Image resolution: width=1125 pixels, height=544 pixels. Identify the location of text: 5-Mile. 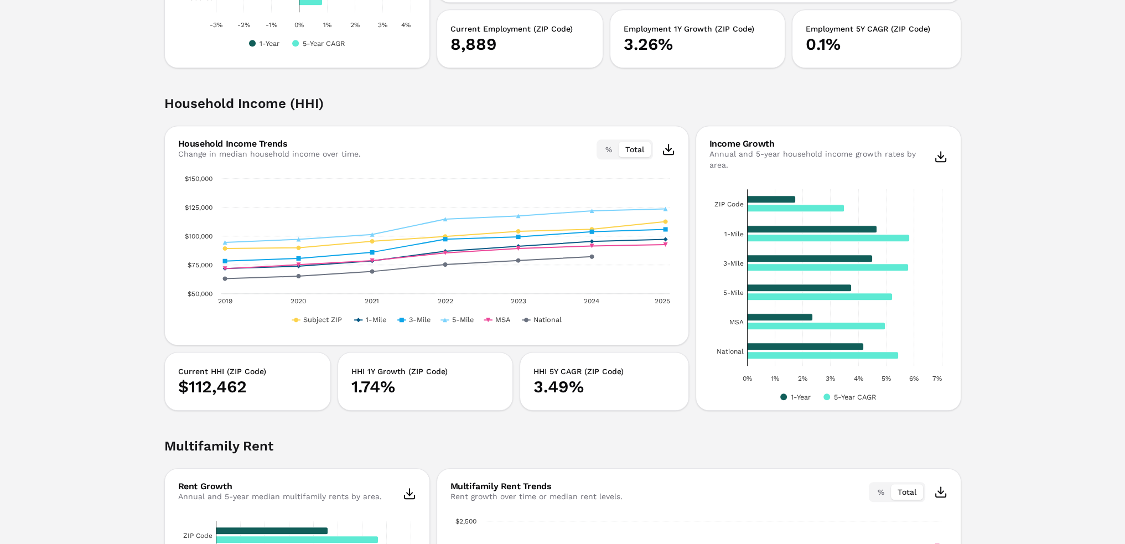
(462, 319).